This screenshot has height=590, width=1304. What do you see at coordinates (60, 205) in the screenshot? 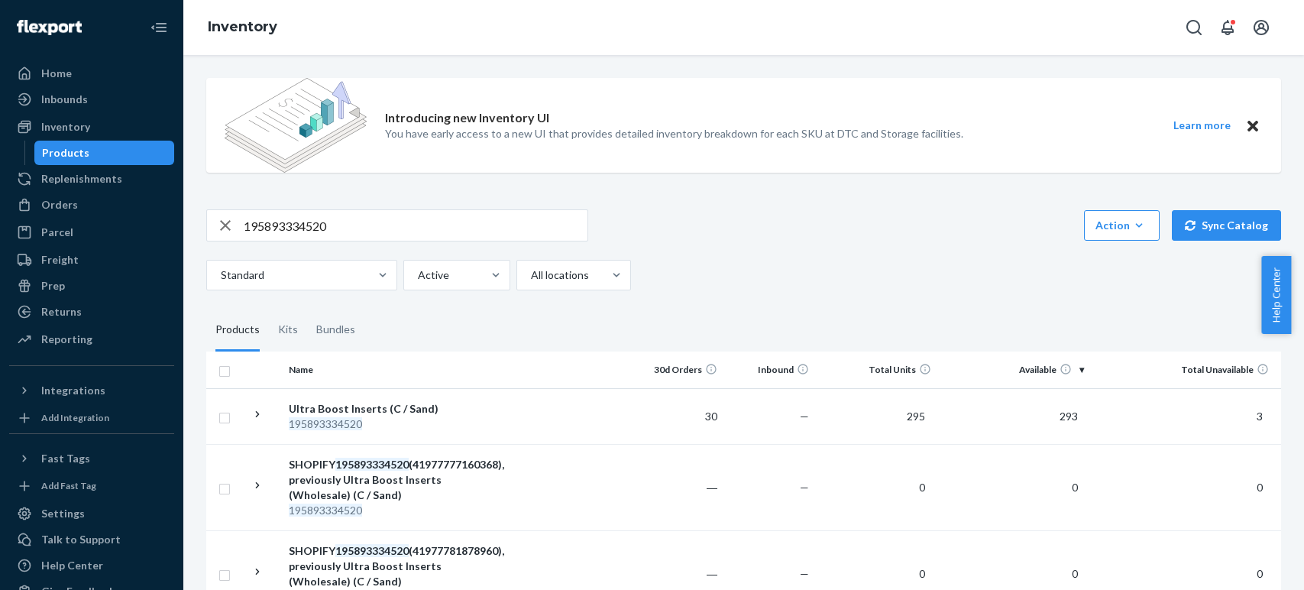
I see `div: Orders` at bounding box center [60, 205].